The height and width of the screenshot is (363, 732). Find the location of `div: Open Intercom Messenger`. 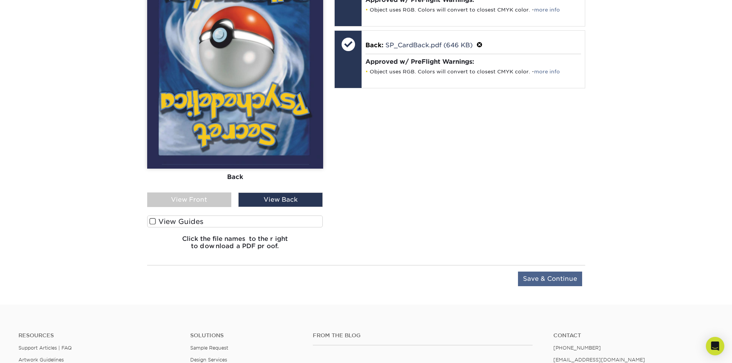

div: Open Intercom Messenger is located at coordinates (715, 346).